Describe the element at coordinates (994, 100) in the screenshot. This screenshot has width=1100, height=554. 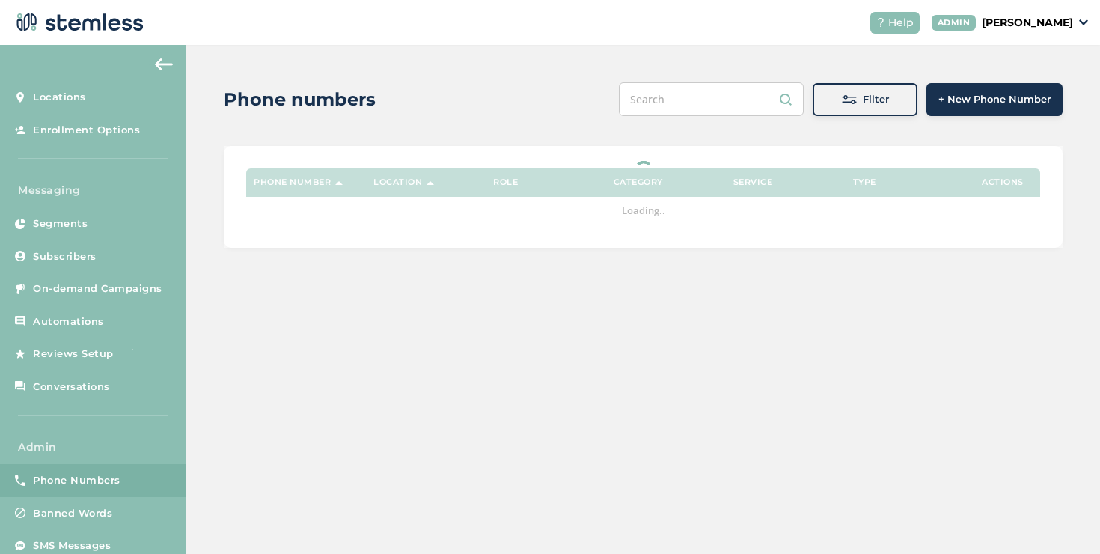
I see `span: + New Phone Number` at that location.